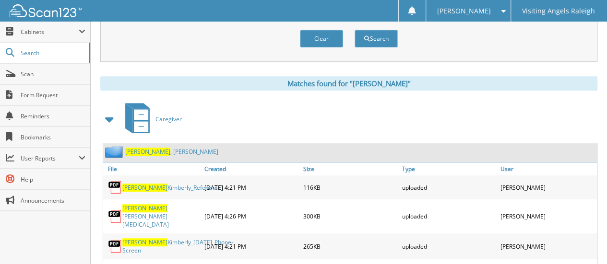 The image size is (607, 264). Describe the element at coordinates (350, 246) in the screenshot. I see `div: 265KB` at that location.